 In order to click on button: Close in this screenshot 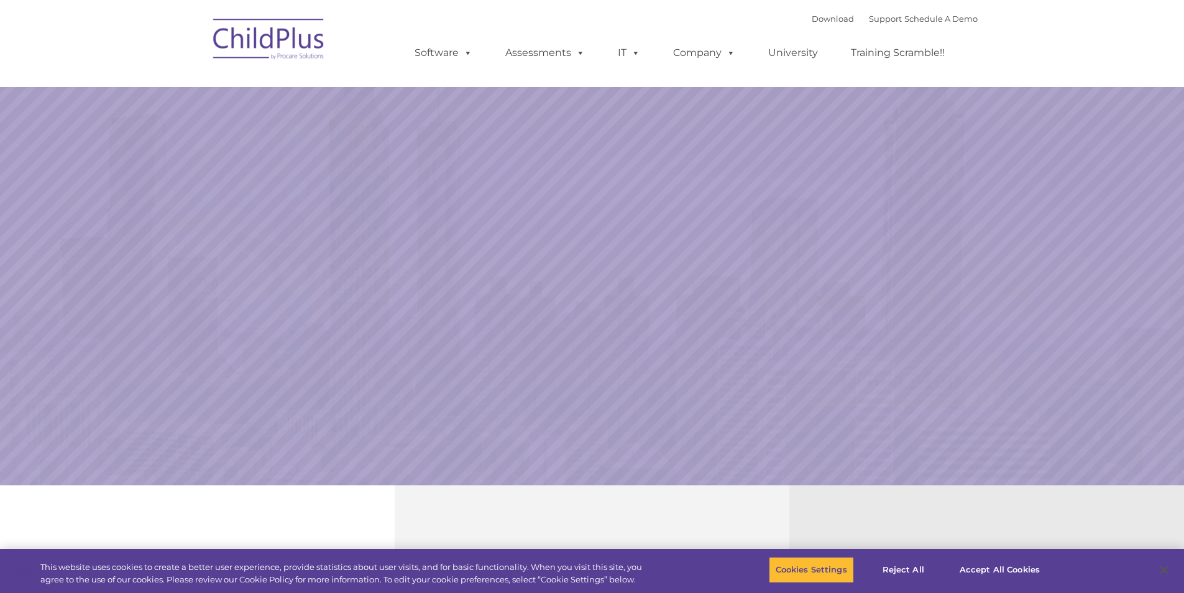, I will do `click(1165, 570)`.